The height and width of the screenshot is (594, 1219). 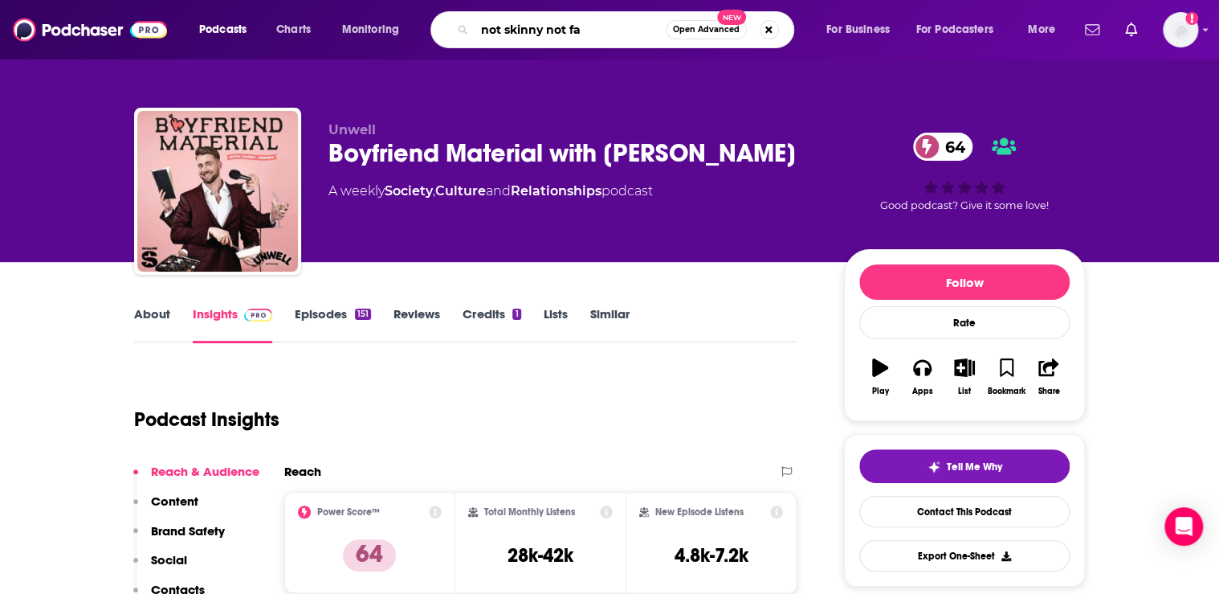 What do you see at coordinates (1049, 377) in the screenshot?
I see `button: Share` at bounding box center [1049, 377].